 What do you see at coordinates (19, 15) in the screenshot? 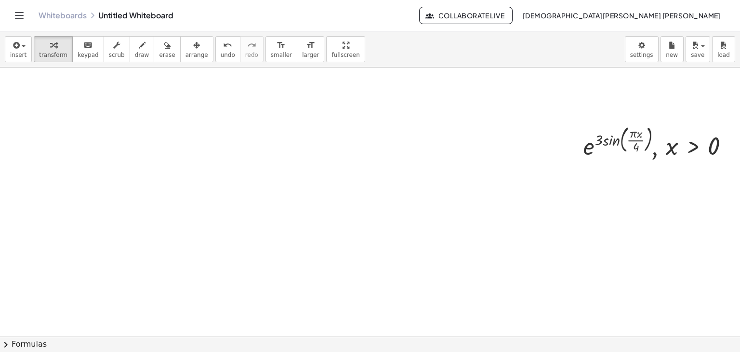
I see `button: Toggle navigation` at bounding box center [19, 15].